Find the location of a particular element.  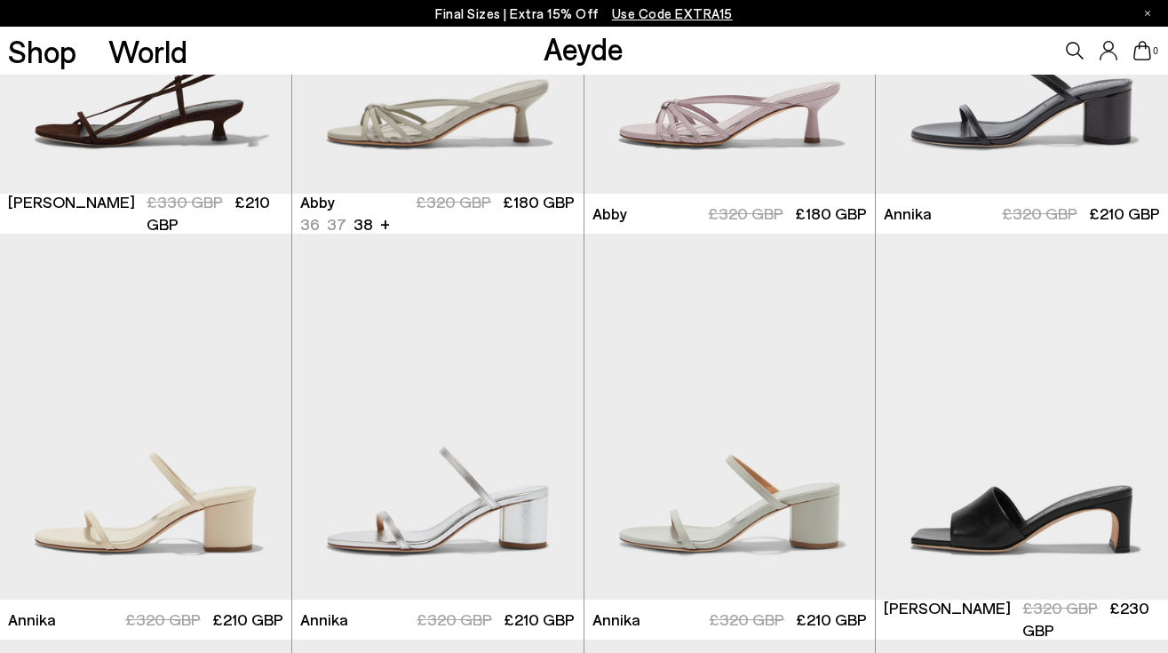

span: £330 GBP is located at coordinates (185, 202).